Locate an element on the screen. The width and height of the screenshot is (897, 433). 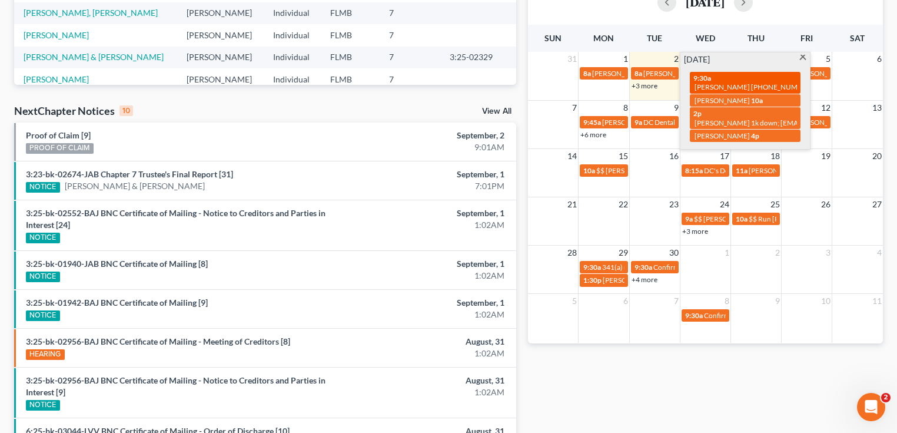
span: 2 is located at coordinates (886, 397).